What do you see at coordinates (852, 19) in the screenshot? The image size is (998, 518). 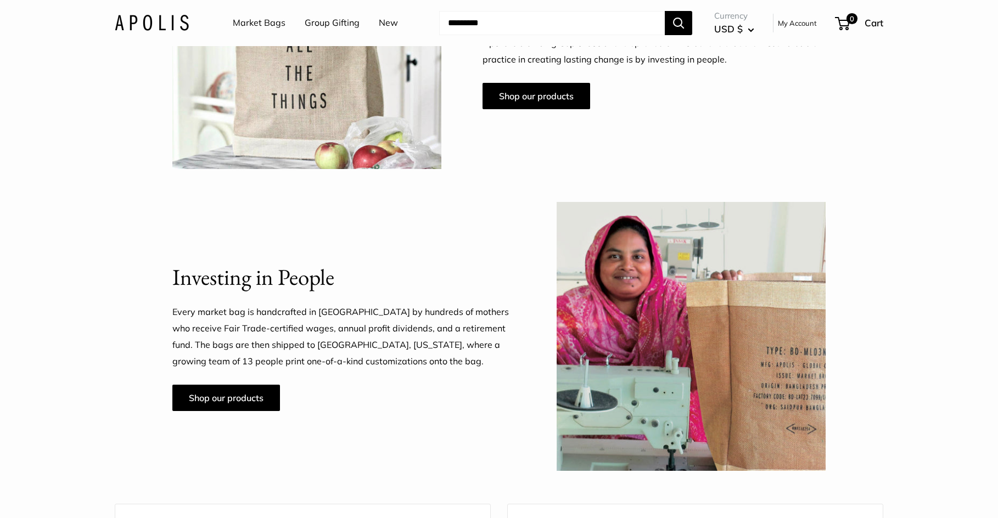 I see `span: 0` at bounding box center [852, 19].